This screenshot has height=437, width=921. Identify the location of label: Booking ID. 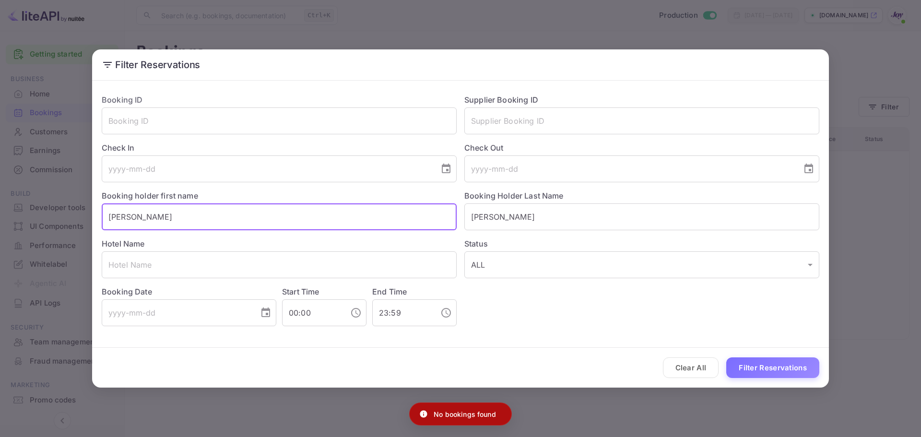
(122, 100).